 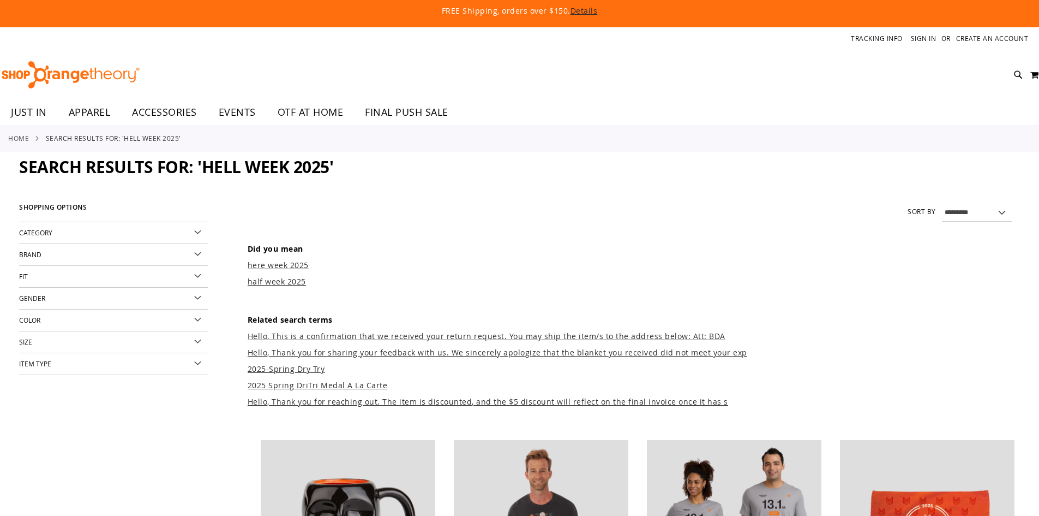 What do you see at coordinates (113, 277) in the screenshot?
I see `div: Fit` at bounding box center [113, 277].